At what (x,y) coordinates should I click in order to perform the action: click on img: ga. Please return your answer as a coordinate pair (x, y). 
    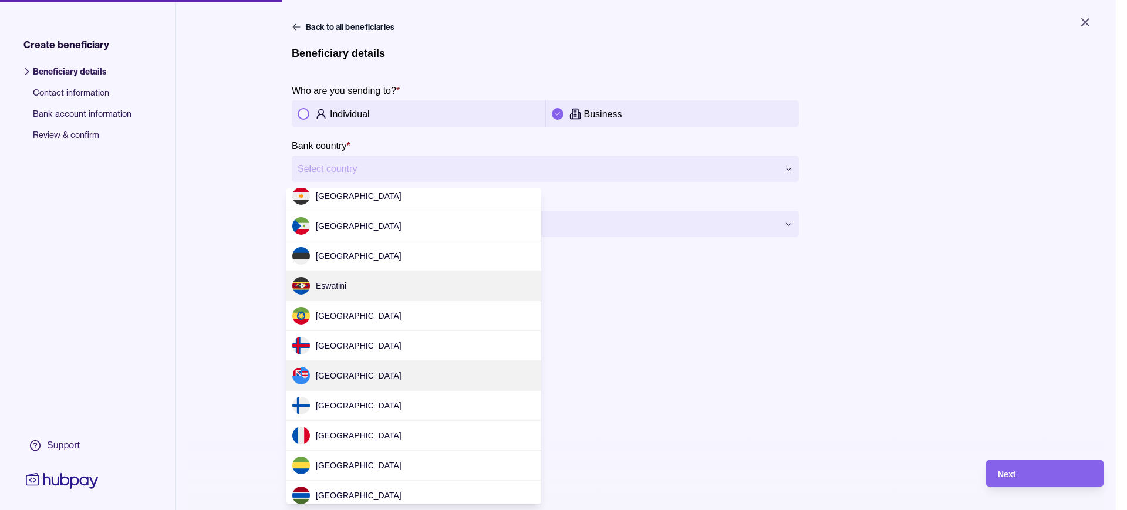
    Looking at the image, I should click on (301, 466).